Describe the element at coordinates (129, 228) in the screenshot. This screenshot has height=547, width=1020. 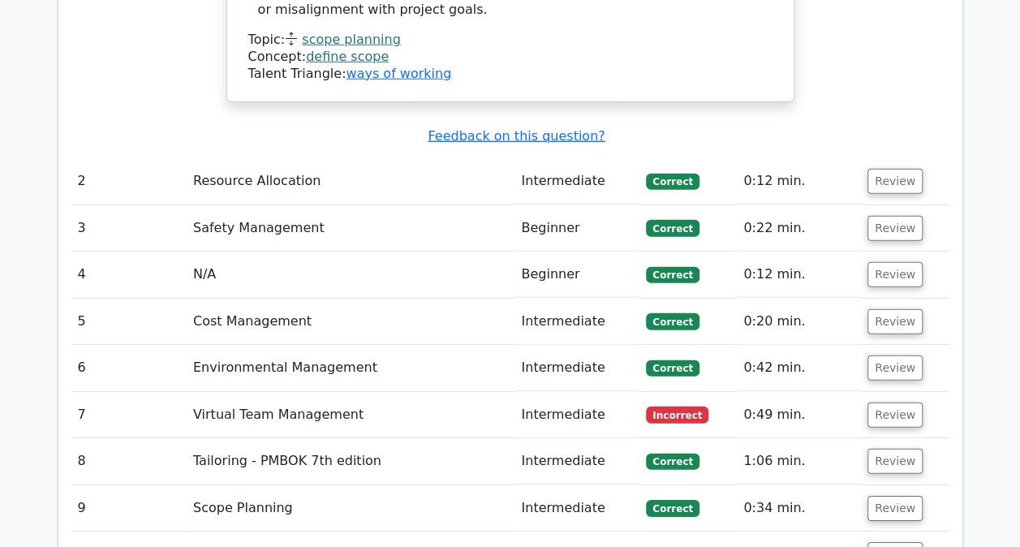
I see `td: 3` at that location.